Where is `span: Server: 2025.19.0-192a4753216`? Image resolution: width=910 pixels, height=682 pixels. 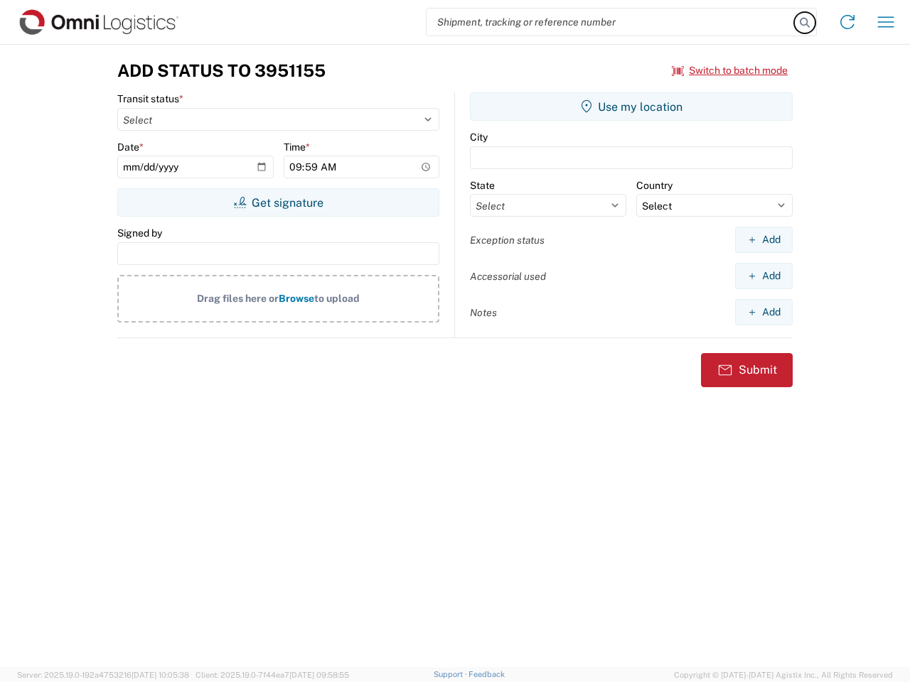
span: Server: 2025.19.0-192a4753216 is located at coordinates (103, 675).